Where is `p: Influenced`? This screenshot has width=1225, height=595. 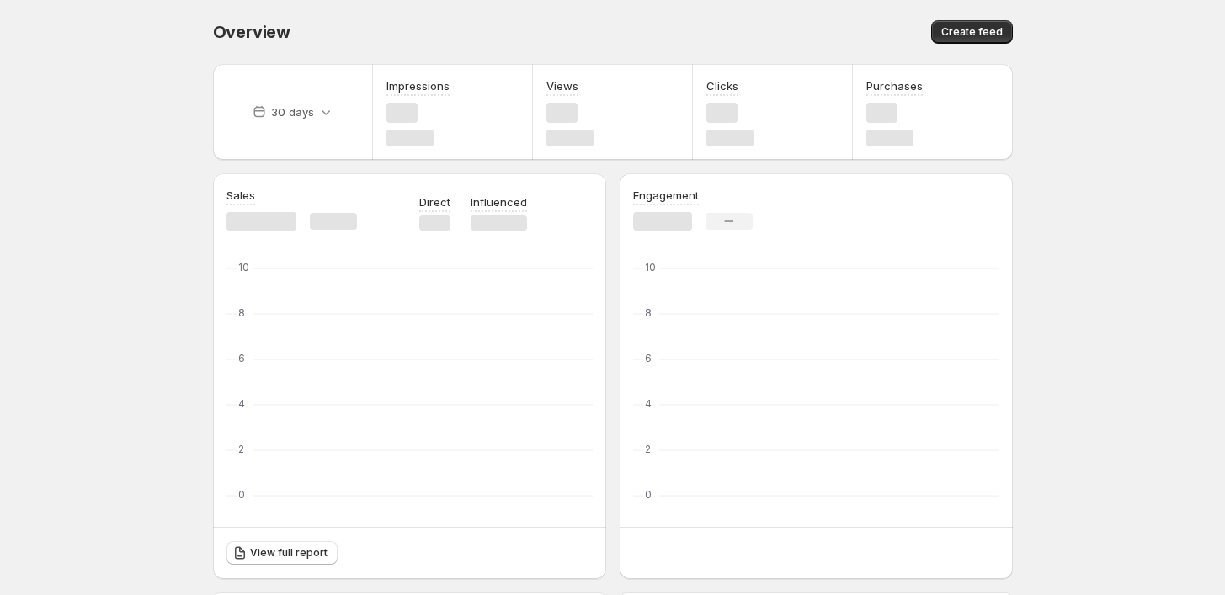 p: Influenced is located at coordinates (499, 202).